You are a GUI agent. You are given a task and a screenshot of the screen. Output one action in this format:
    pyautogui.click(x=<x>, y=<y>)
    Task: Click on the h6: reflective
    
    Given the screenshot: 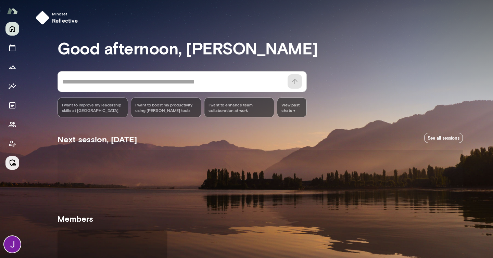 What is the action you would take?
    pyautogui.click(x=65, y=21)
    